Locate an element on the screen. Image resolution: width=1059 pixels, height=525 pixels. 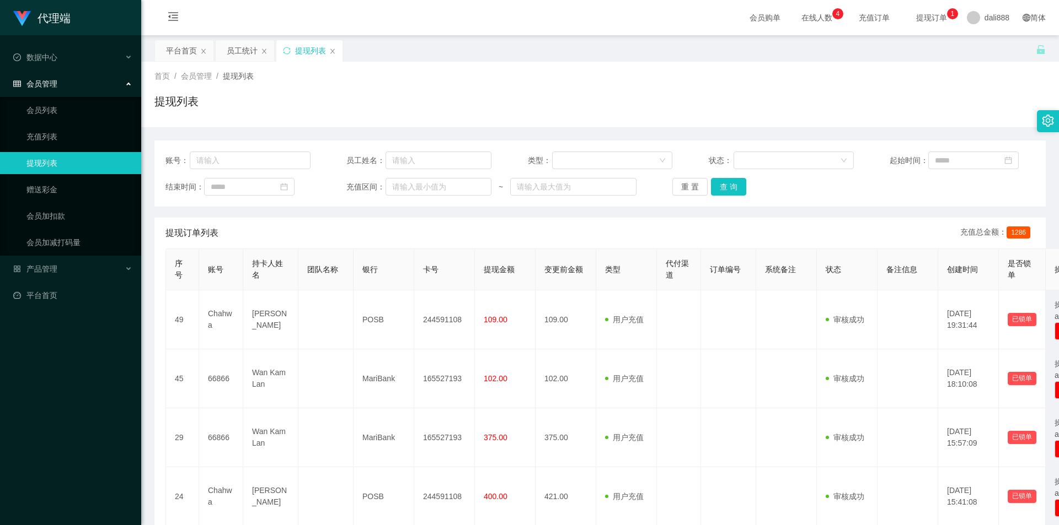
button: 重 置 is located at coordinates (690, 187).